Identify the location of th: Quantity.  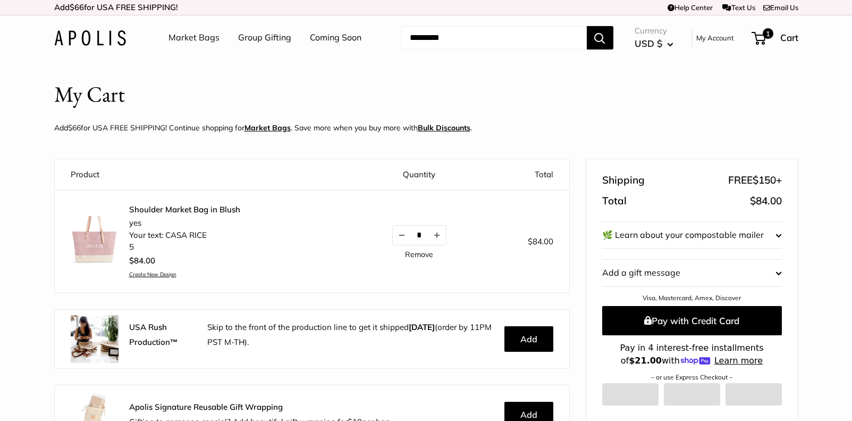
(420, 174).